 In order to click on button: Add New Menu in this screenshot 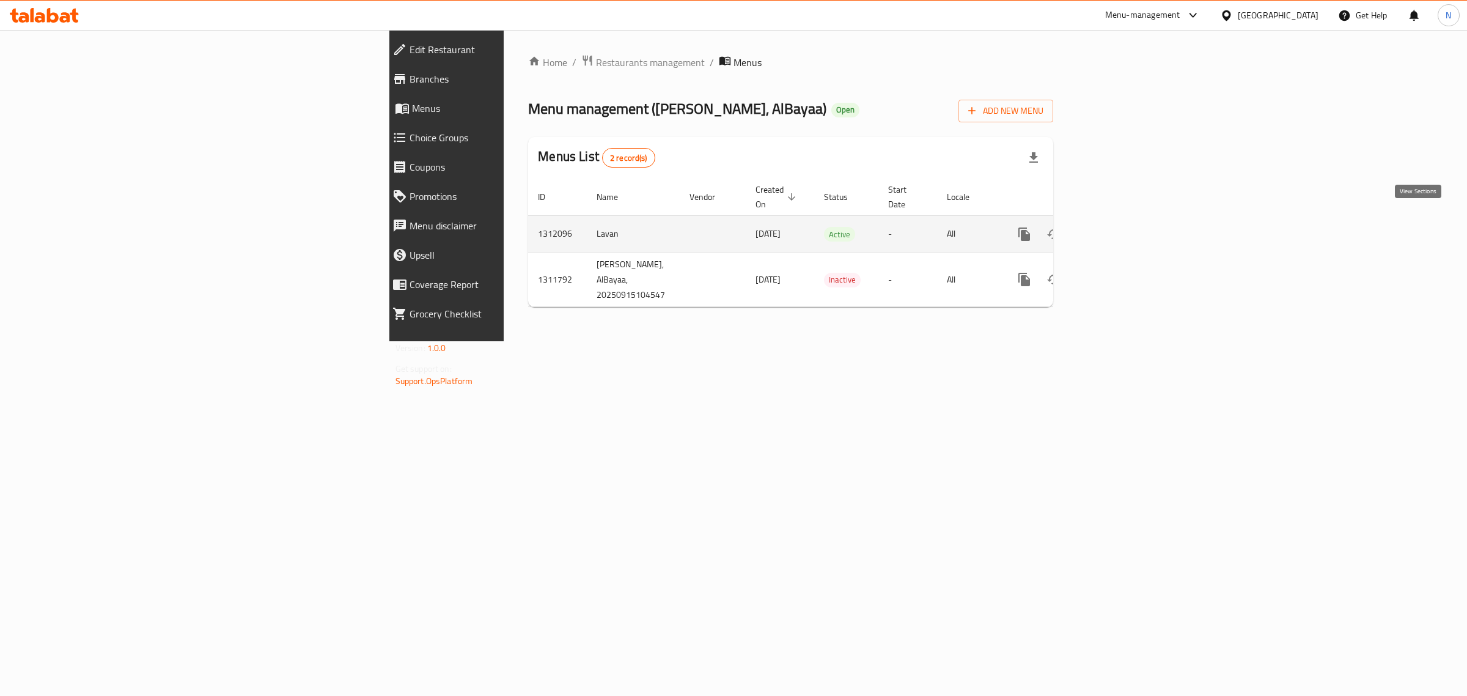, I will do `click(1005, 111)`.